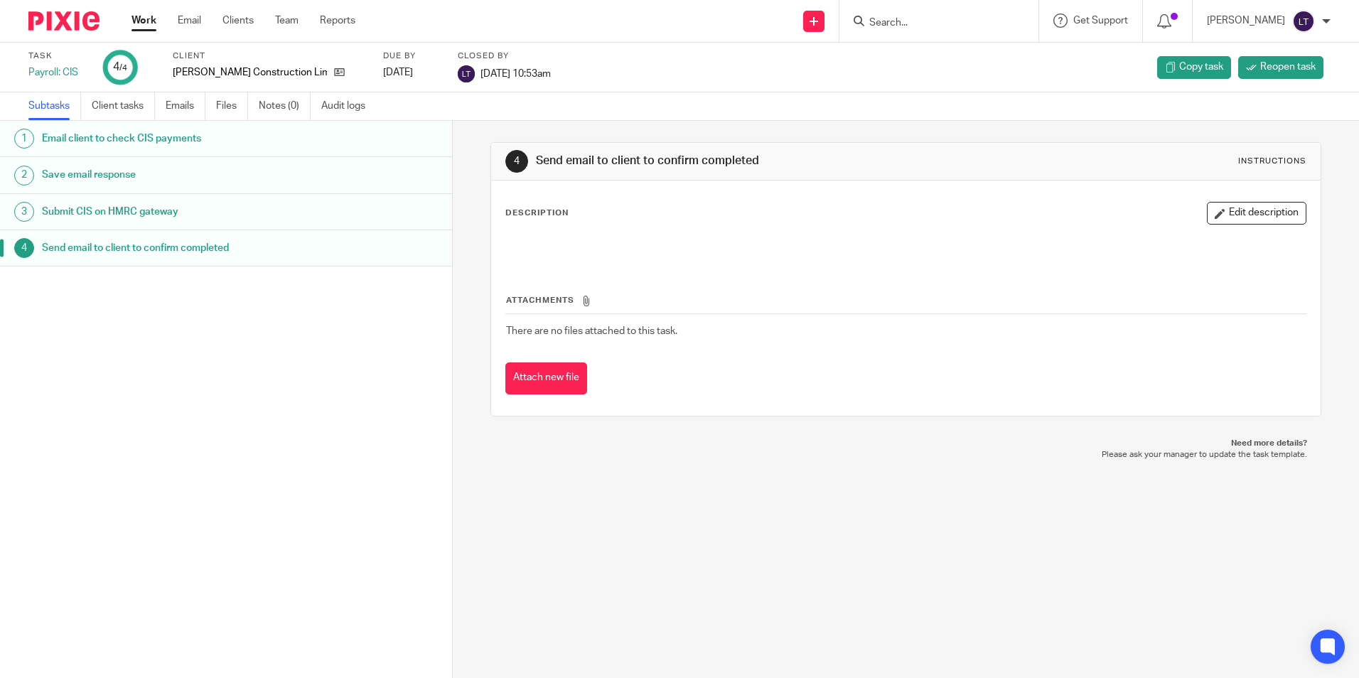 The height and width of the screenshot is (678, 1359). Describe the element at coordinates (338, 21) in the screenshot. I see `a: Reports` at that location.